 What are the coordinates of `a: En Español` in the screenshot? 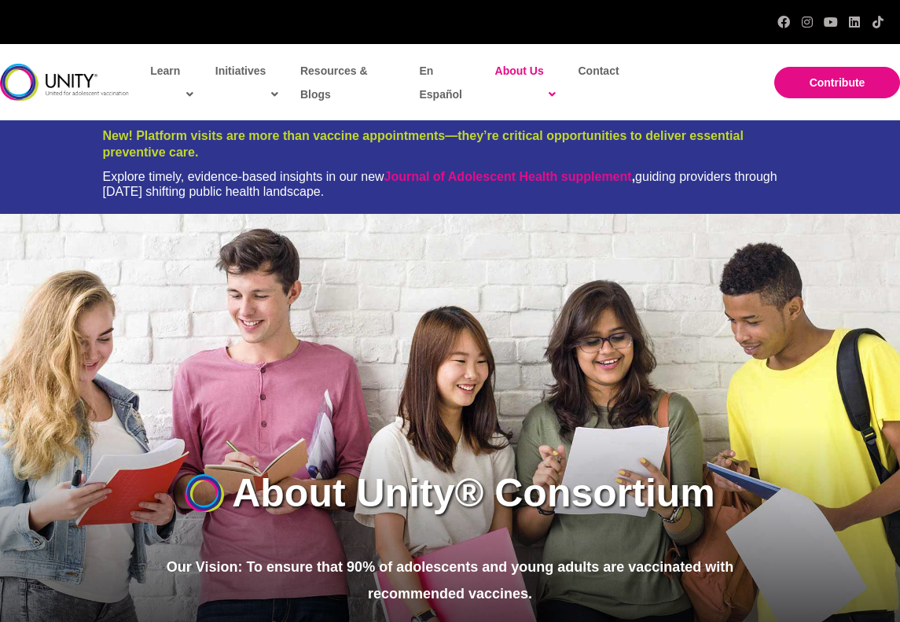 It's located at (447, 83).